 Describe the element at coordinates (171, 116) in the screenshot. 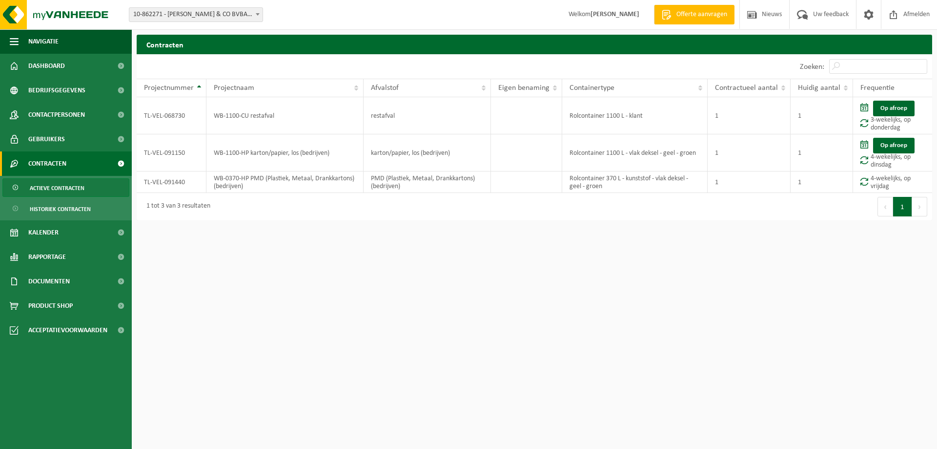

I see `td: TL-VEL-068730` at that location.